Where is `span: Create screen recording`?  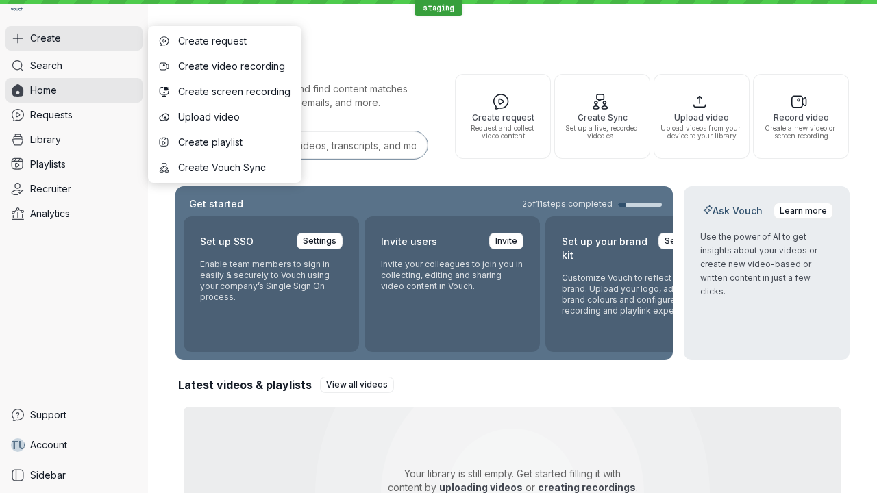 span: Create screen recording is located at coordinates (234, 92).